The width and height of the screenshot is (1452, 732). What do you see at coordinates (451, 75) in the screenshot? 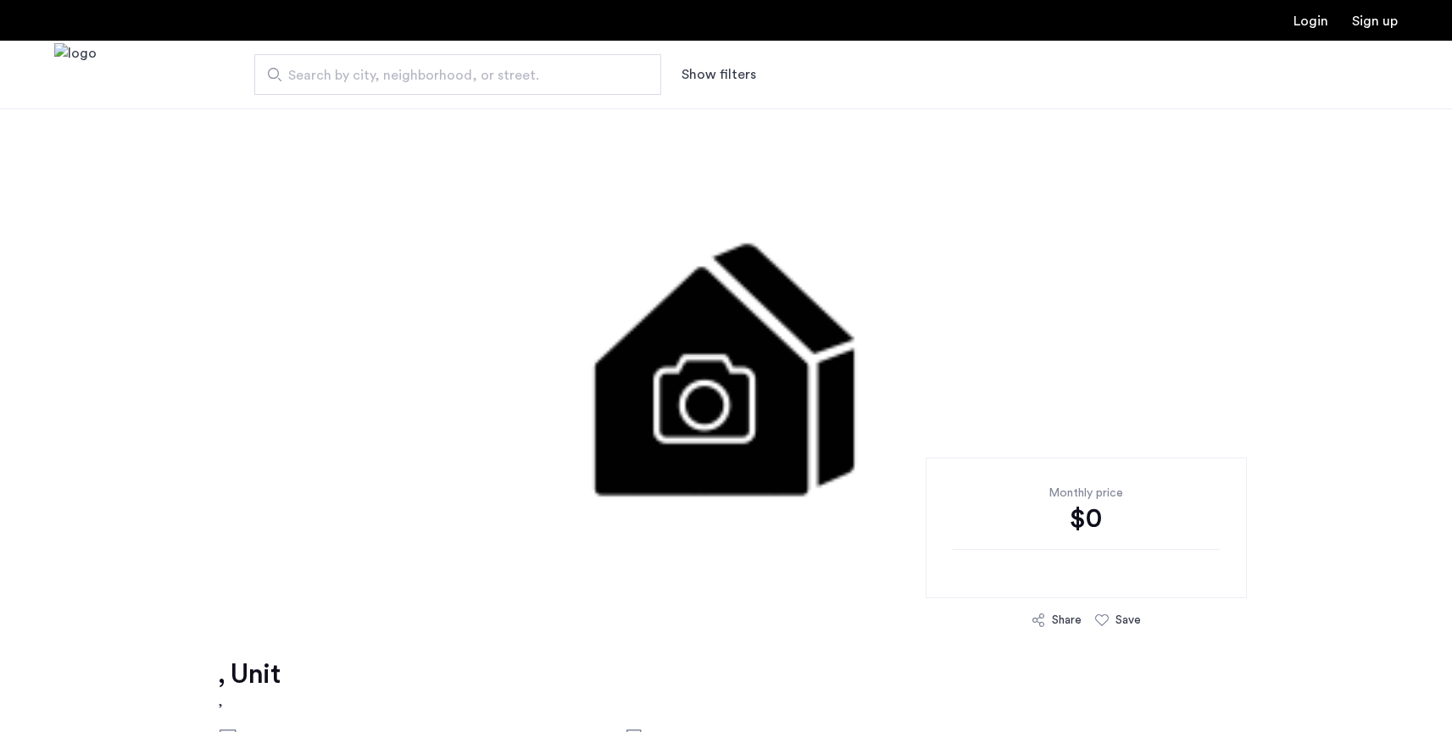
I see `span: Search by city, neighborhood, or street.` at bounding box center [451, 75].